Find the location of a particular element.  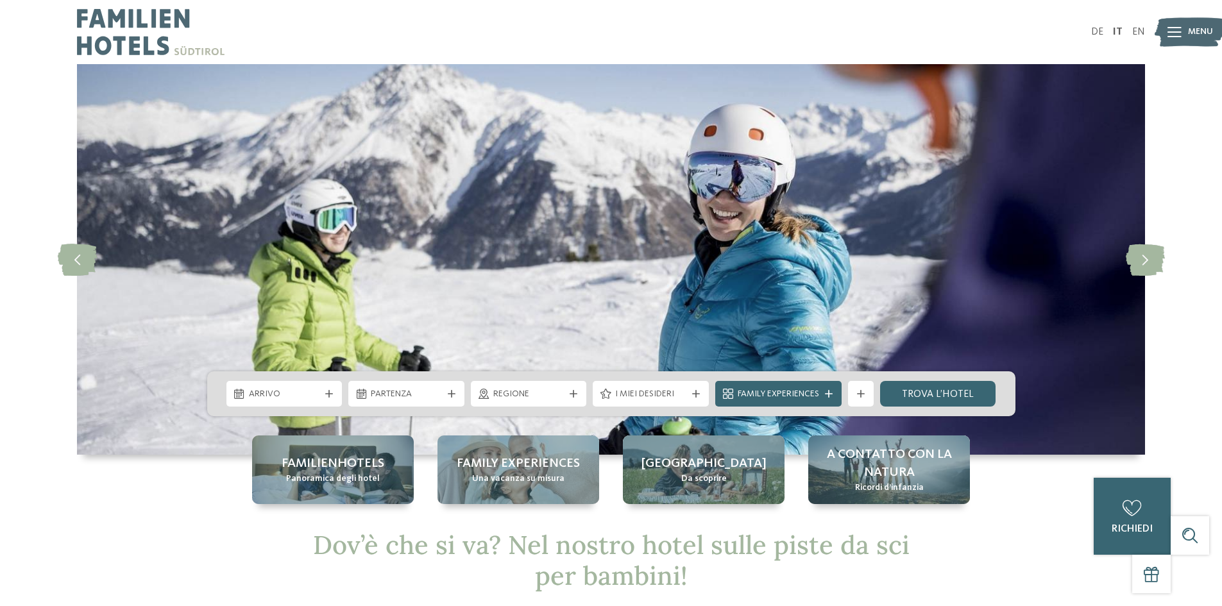

span: Da scoprire is located at coordinates (704, 479).